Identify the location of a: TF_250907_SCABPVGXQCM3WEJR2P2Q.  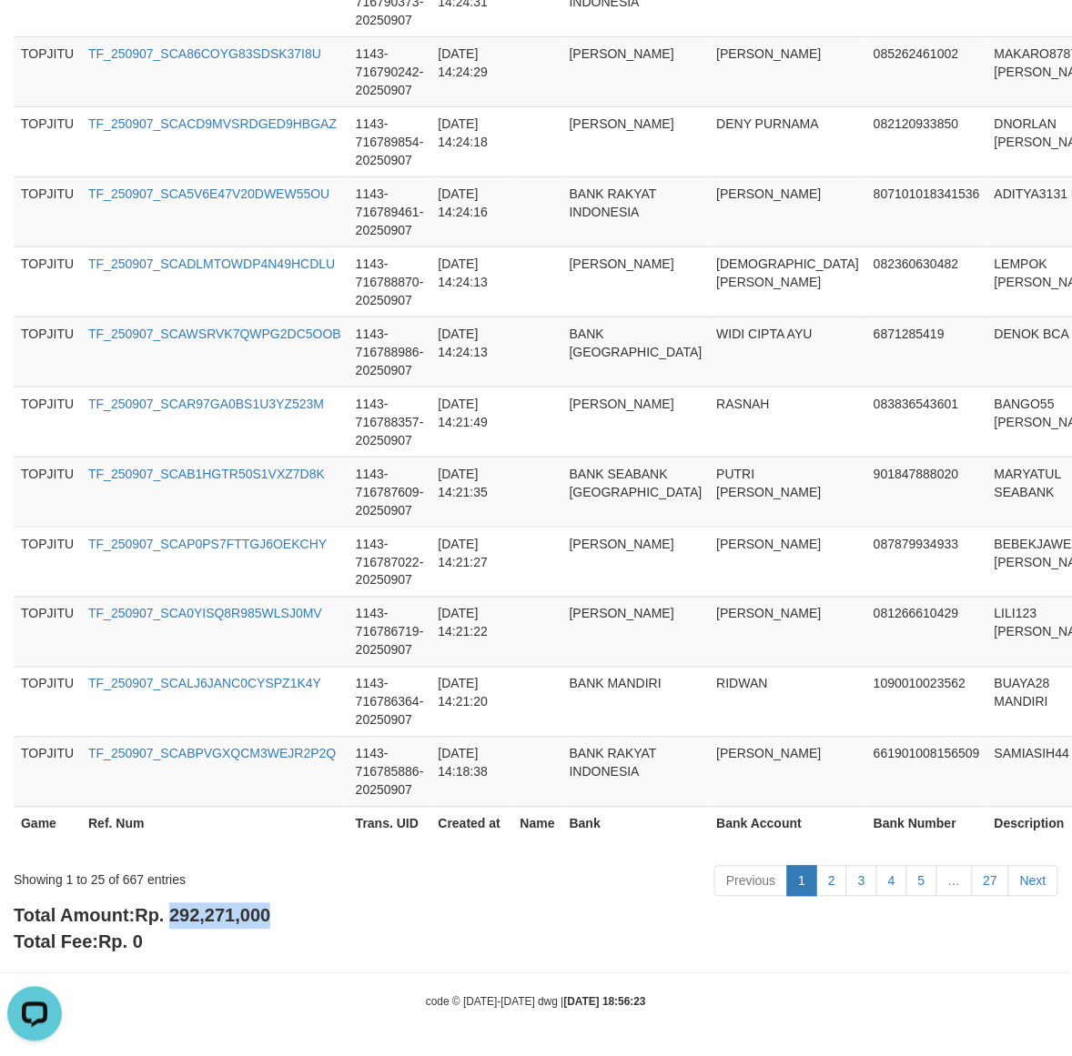
(212, 754).